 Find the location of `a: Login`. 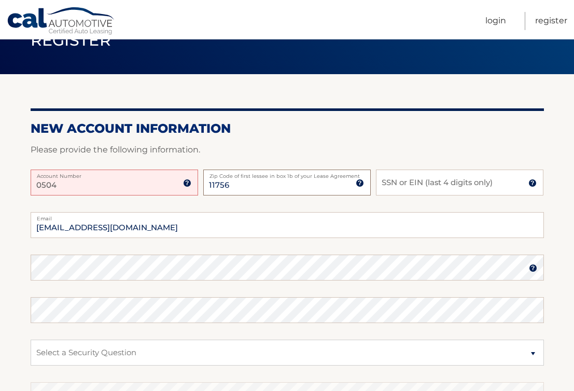

a: Login is located at coordinates (496, 21).